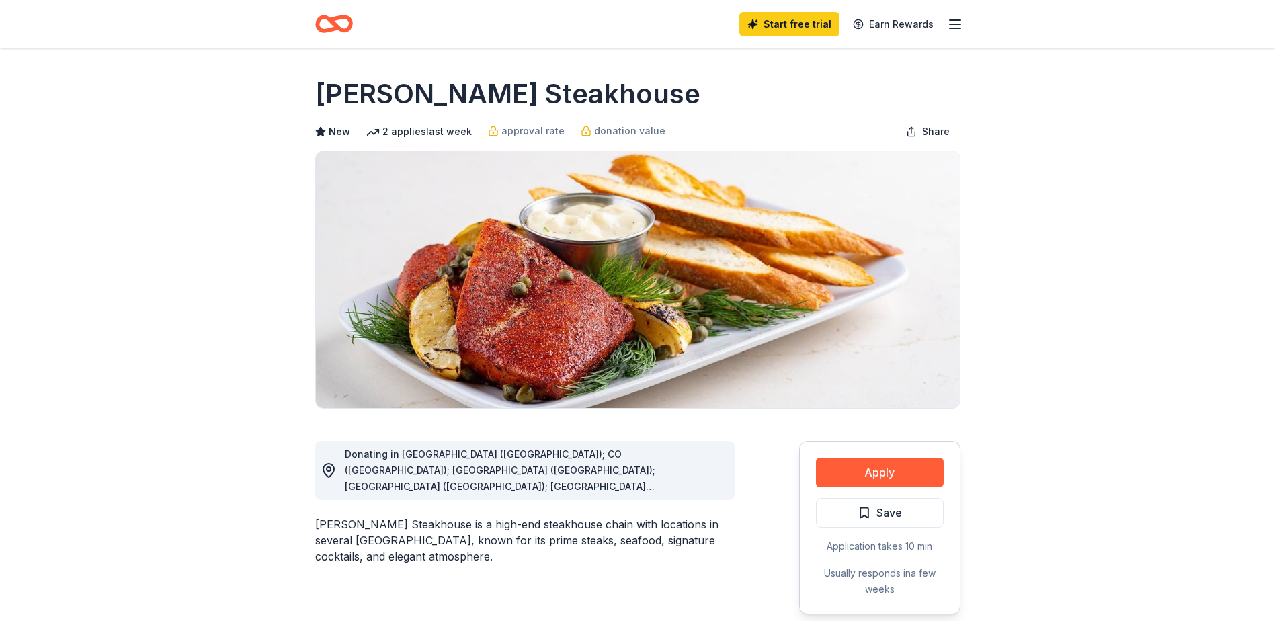 This screenshot has width=1275, height=621. I want to click on button: Apply, so click(880, 472).